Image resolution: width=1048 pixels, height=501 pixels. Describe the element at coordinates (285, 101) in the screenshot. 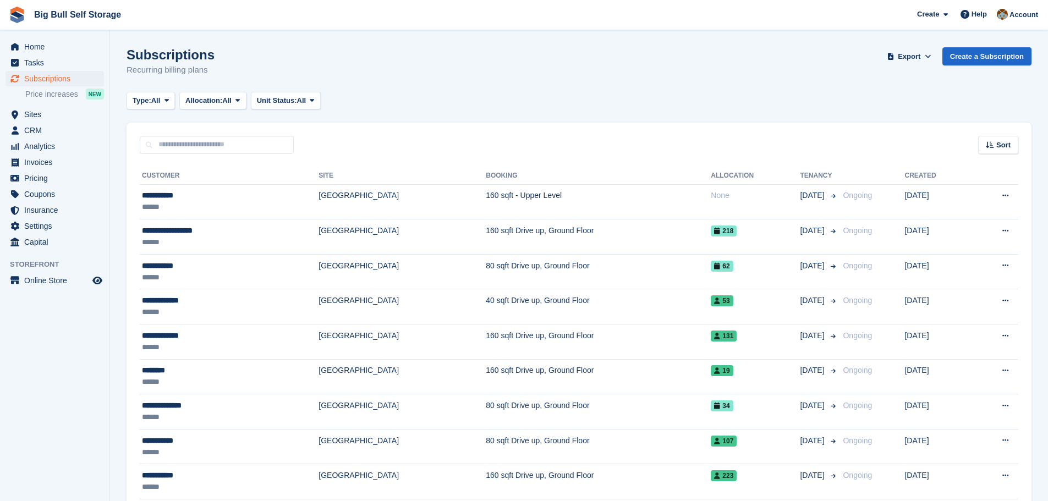

I see `button: Unit Status: All` at that location.